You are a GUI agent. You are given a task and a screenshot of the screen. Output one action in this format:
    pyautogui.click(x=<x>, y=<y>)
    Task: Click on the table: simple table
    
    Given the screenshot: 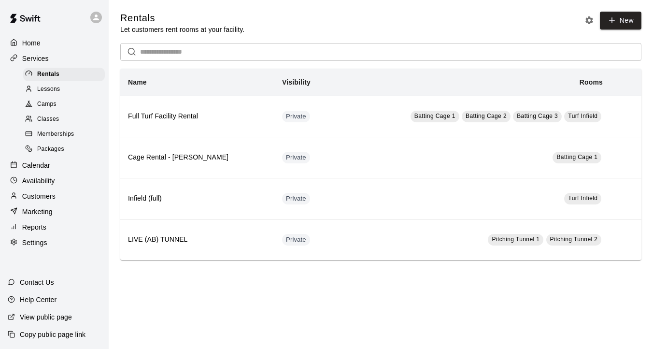 What is the action you would take?
    pyautogui.click(x=381, y=164)
    